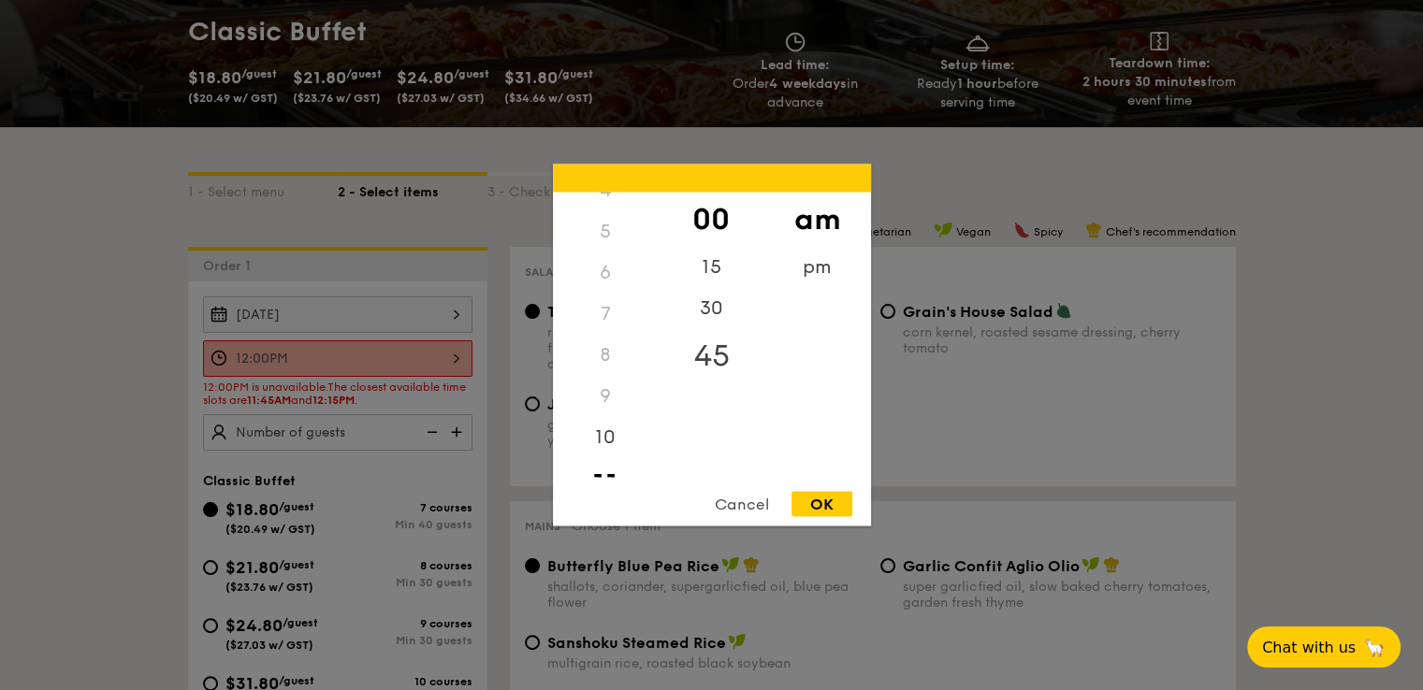 This screenshot has height=690, width=1423. What do you see at coordinates (605, 438) in the screenshot?
I see `div: 10` at bounding box center [605, 438].